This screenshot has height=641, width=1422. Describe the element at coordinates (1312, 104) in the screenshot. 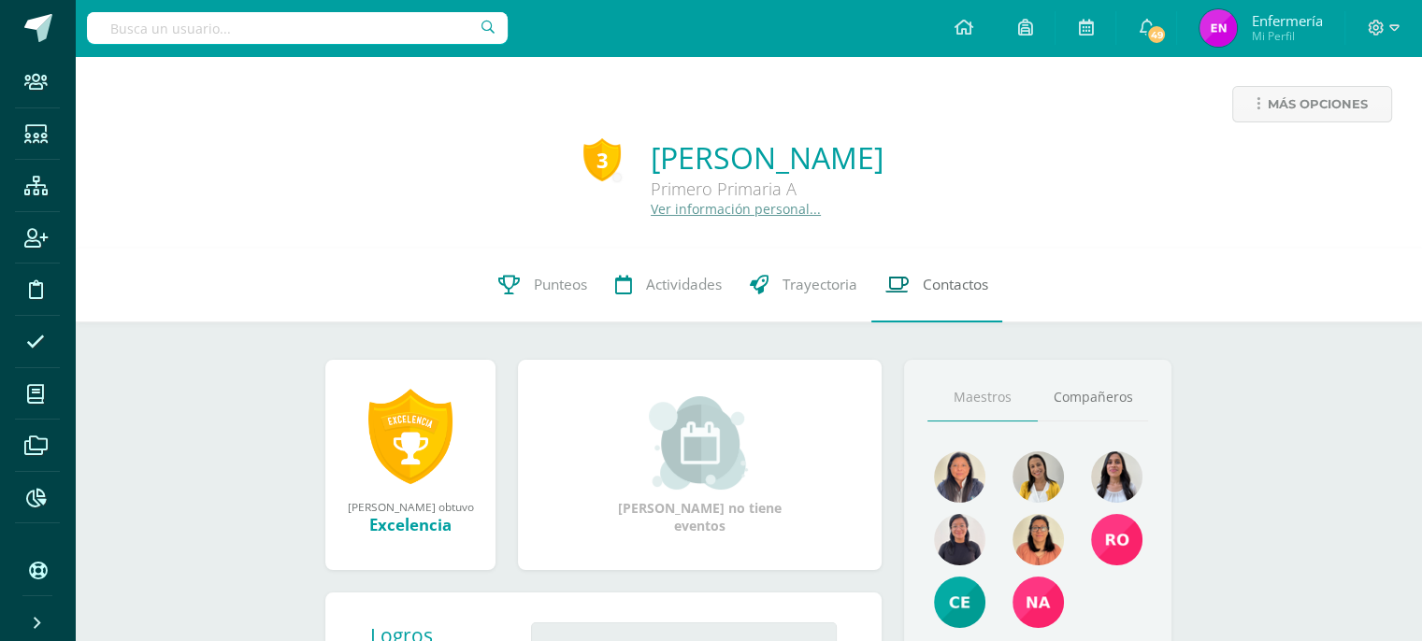

I see `a: Más opciones` at that location.